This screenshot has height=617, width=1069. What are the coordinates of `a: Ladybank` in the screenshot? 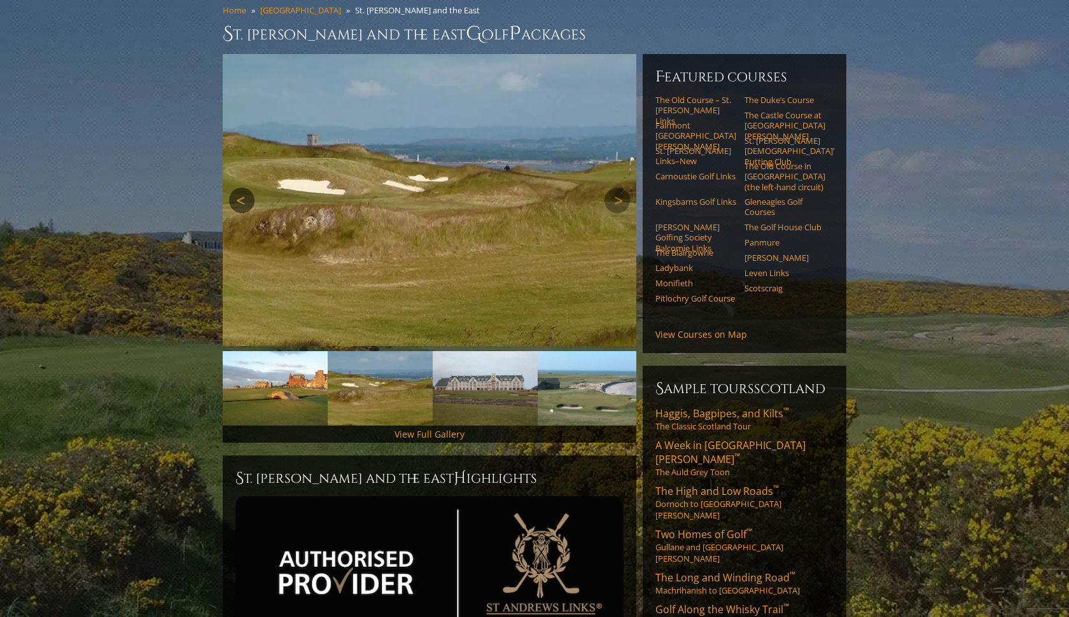 It's located at (696, 268).